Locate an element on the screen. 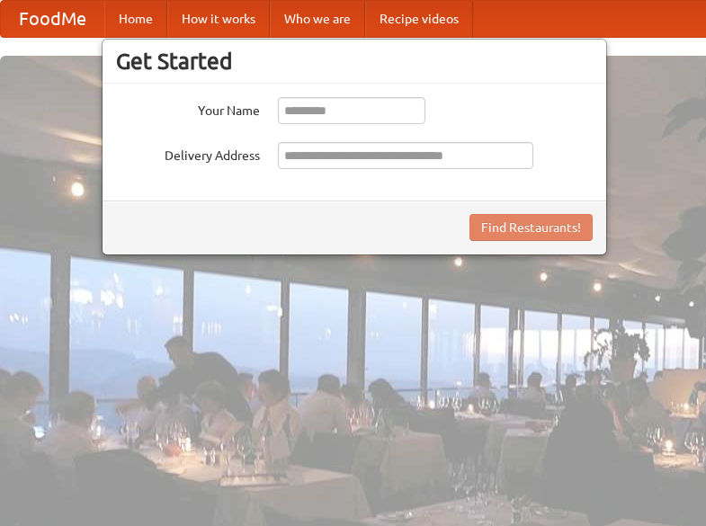  a: Home is located at coordinates (136, 19).